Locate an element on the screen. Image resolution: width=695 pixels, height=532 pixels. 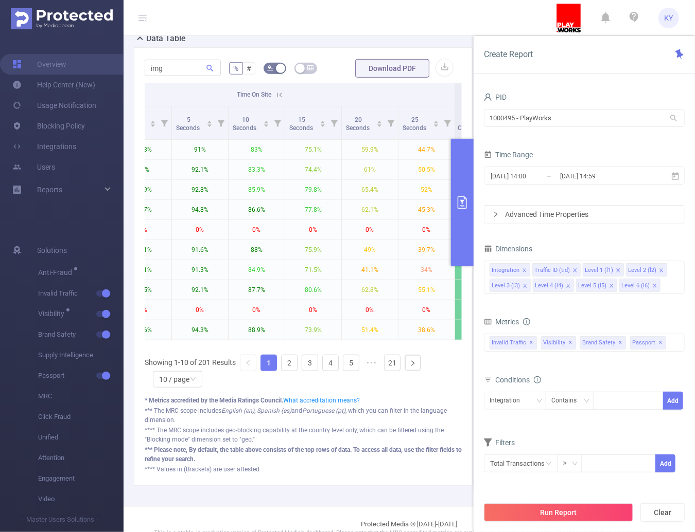
div: icon: rightAdvanced Time Properties is located at coordinates (584, 215).